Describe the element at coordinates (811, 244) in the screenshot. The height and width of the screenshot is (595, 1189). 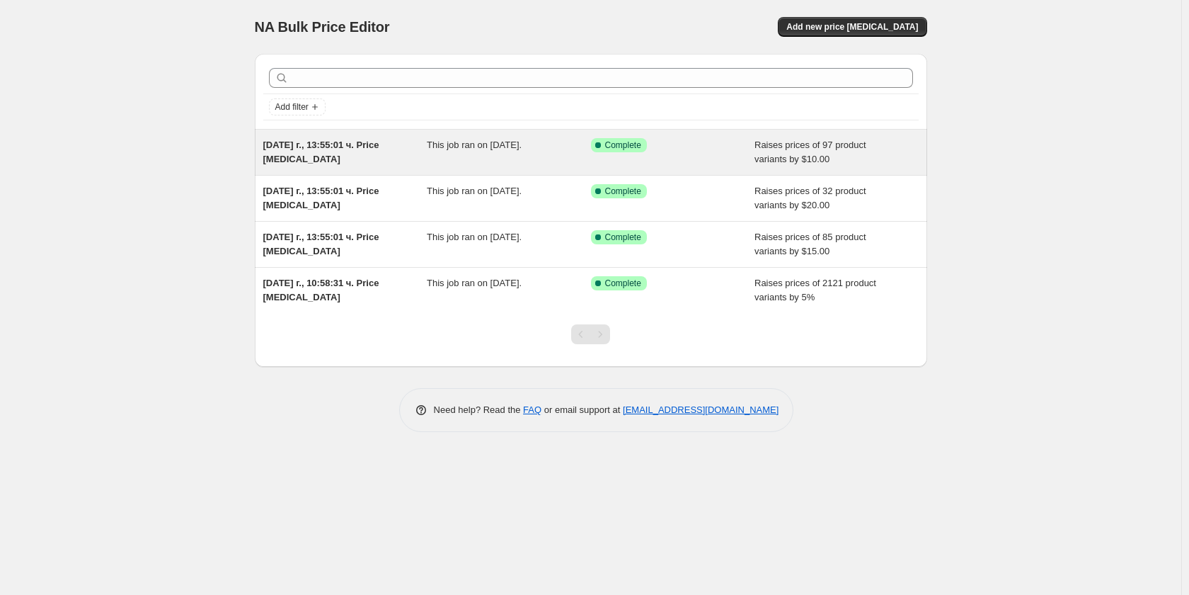
I see `span: Raises prices of 85 product variants by $15.00` at that location.